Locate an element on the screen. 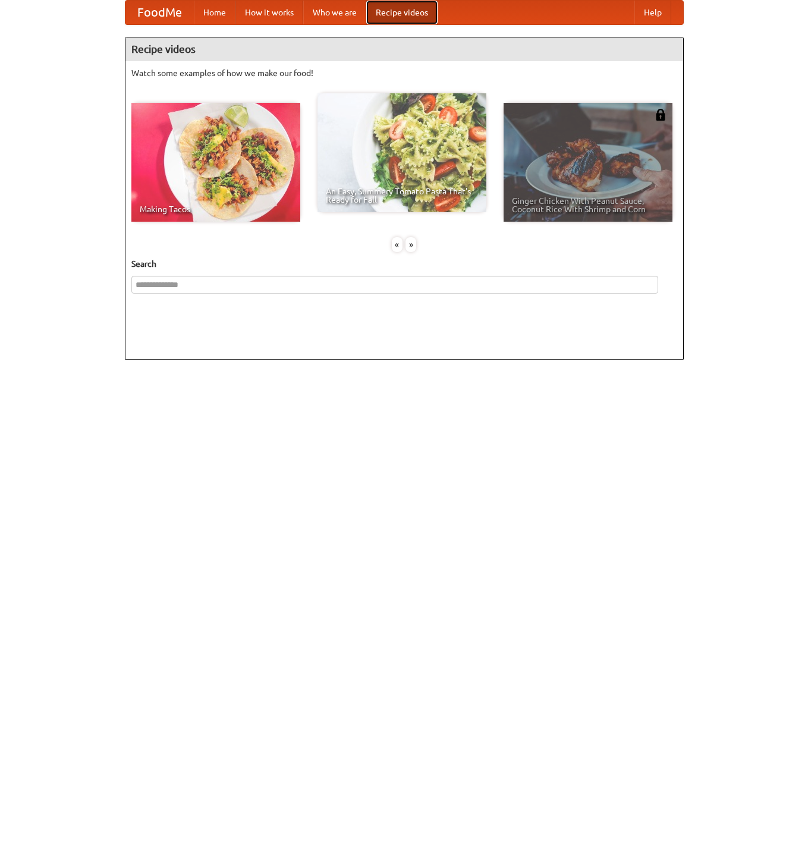  p: Watch some examples of how we make our food! is located at coordinates (404, 73).